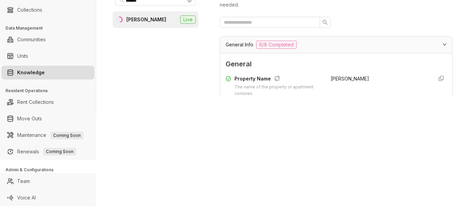 The height and width of the screenshot is (206, 469). Describe the element at coordinates (50, 91) in the screenshot. I see `h3: Resident Operations` at that location.